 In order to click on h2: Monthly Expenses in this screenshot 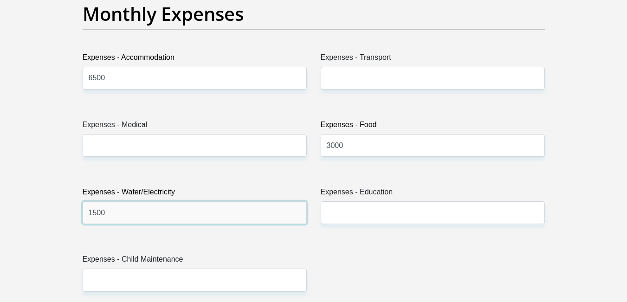, I will do `click(314, 14)`.